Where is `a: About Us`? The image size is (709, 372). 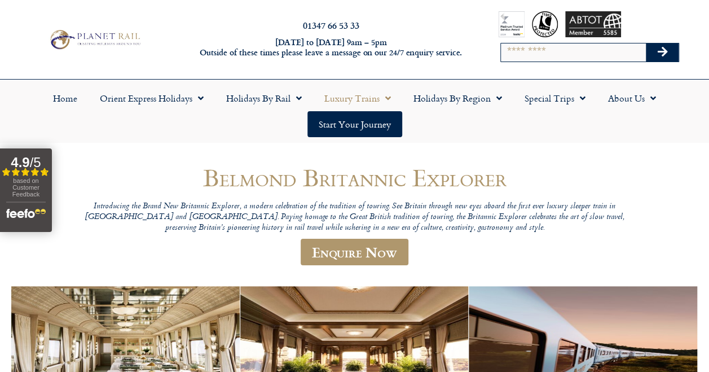
a: About Us is located at coordinates (632, 98).